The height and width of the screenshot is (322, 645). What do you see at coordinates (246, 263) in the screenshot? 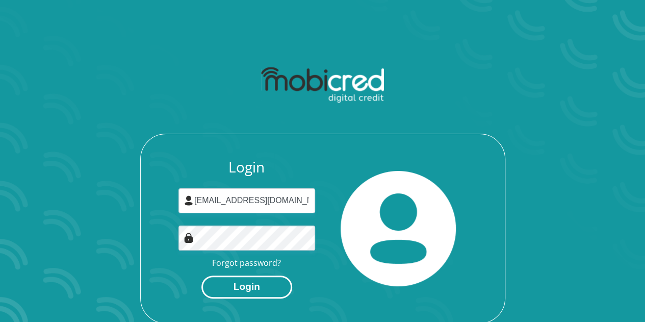
I see `a: Forgot password?` at bounding box center [246, 263].